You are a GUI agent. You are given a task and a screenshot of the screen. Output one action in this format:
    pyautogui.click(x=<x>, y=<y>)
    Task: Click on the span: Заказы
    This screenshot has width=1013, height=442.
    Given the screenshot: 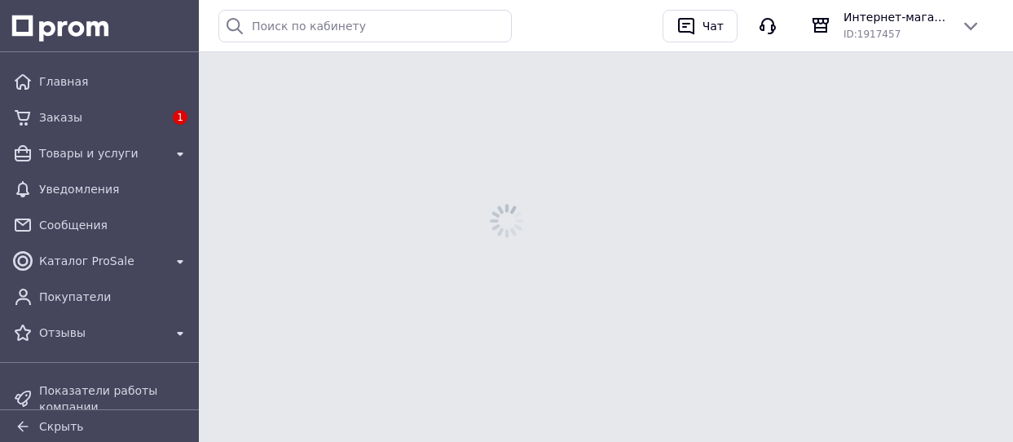 What is the action you would take?
    pyautogui.click(x=101, y=117)
    